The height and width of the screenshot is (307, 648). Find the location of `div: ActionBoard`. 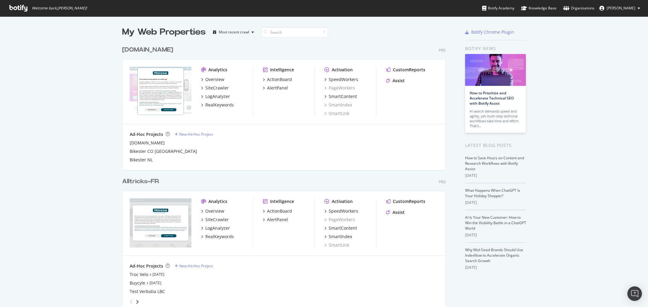

div: ActionBoard is located at coordinates (279, 80).